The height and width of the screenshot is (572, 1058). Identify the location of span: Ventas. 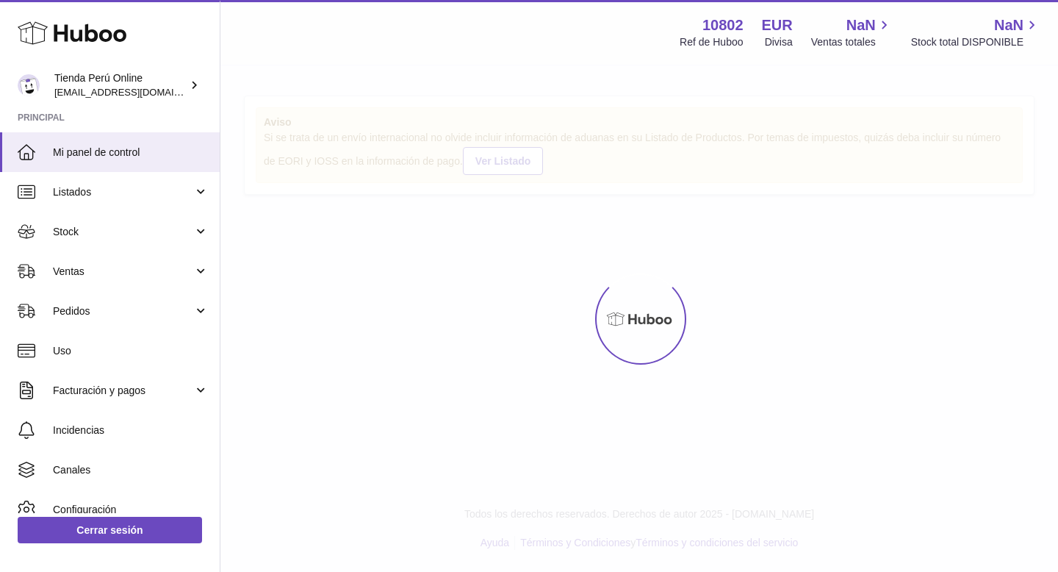
(123, 271).